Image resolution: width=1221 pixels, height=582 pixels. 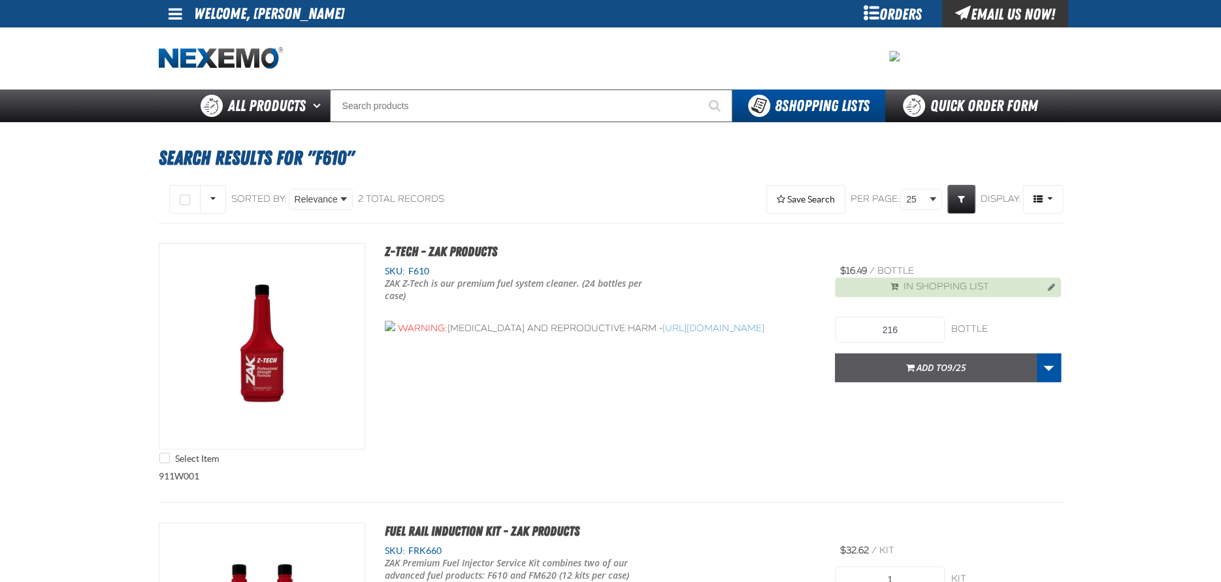 What do you see at coordinates (390, 326) in the screenshot?
I see `img: Picture1.png` at bounding box center [390, 326].